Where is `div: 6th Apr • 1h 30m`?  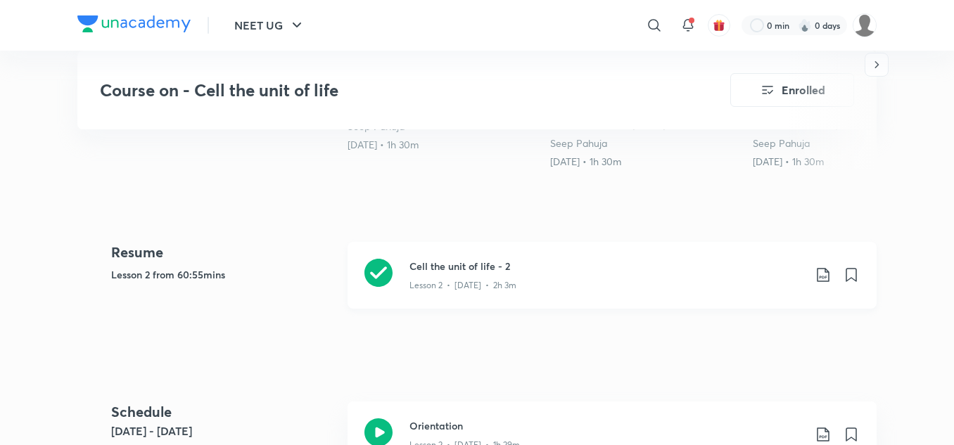 div: 6th Apr • 1h 30m is located at coordinates (443, 145).